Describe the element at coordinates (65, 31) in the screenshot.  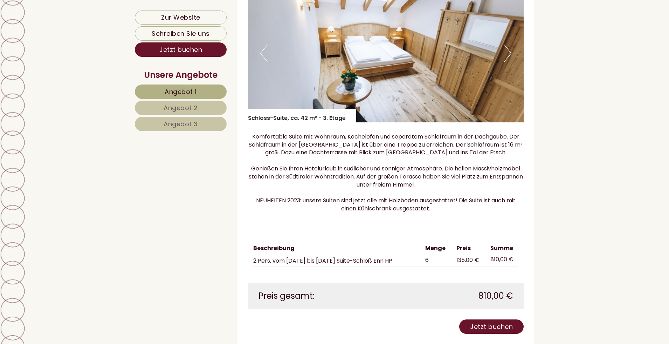
I see `div: Guten Tag, wie können wir Ihnen helfen?` at that location.